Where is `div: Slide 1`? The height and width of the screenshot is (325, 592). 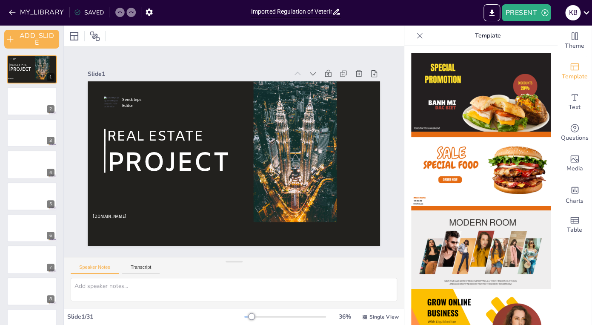 div: Slide 1 is located at coordinates (188, 74).